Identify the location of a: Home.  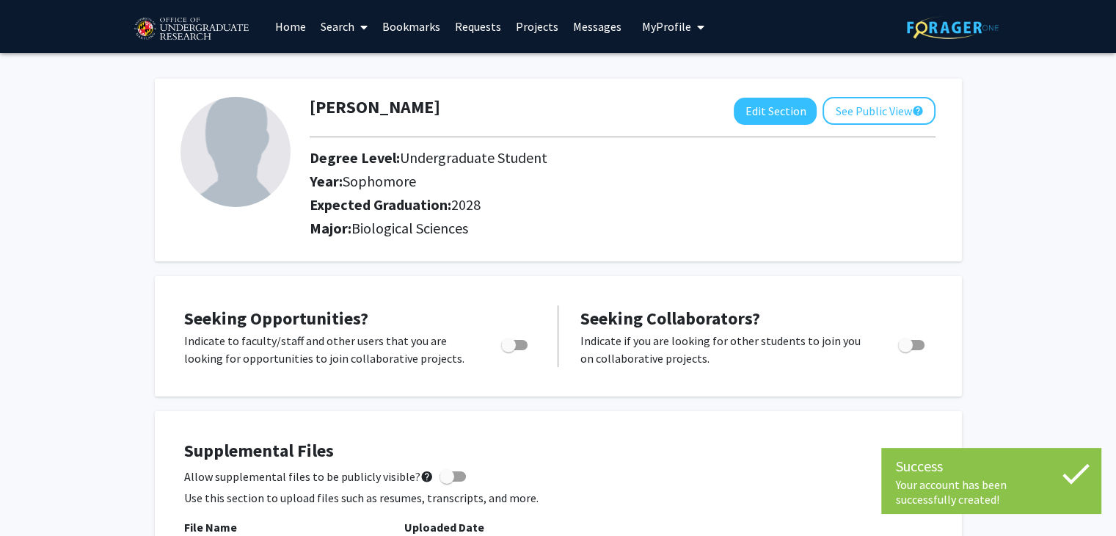
(291, 26).